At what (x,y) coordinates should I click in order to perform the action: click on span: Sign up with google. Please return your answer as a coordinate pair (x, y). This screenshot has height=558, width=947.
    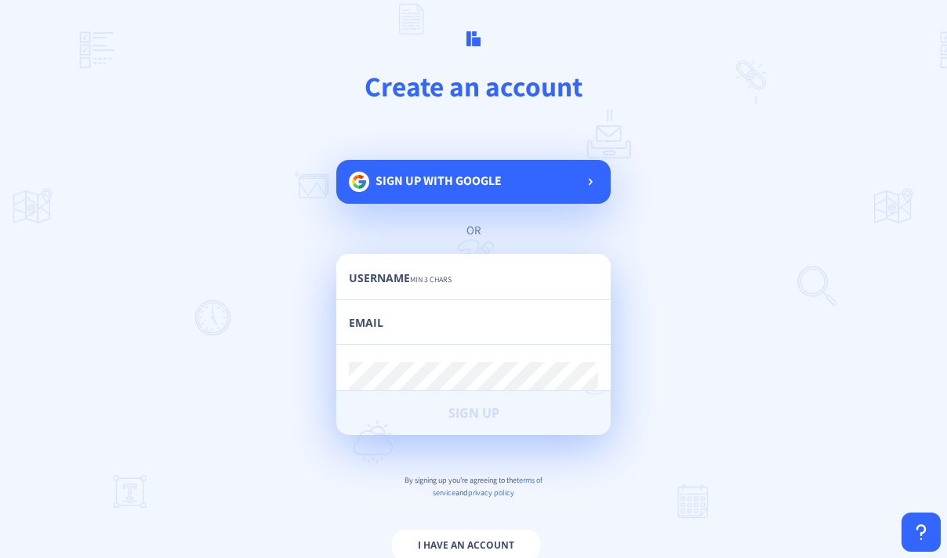
    Looking at the image, I should click on (438, 180).